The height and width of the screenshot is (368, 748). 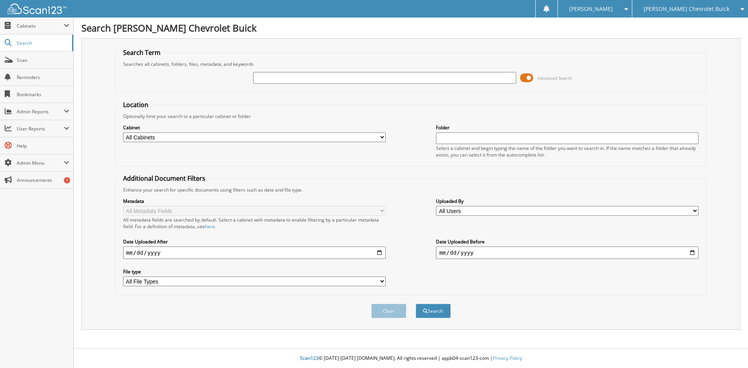 I want to click on span: User Reports, so click(x=40, y=129).